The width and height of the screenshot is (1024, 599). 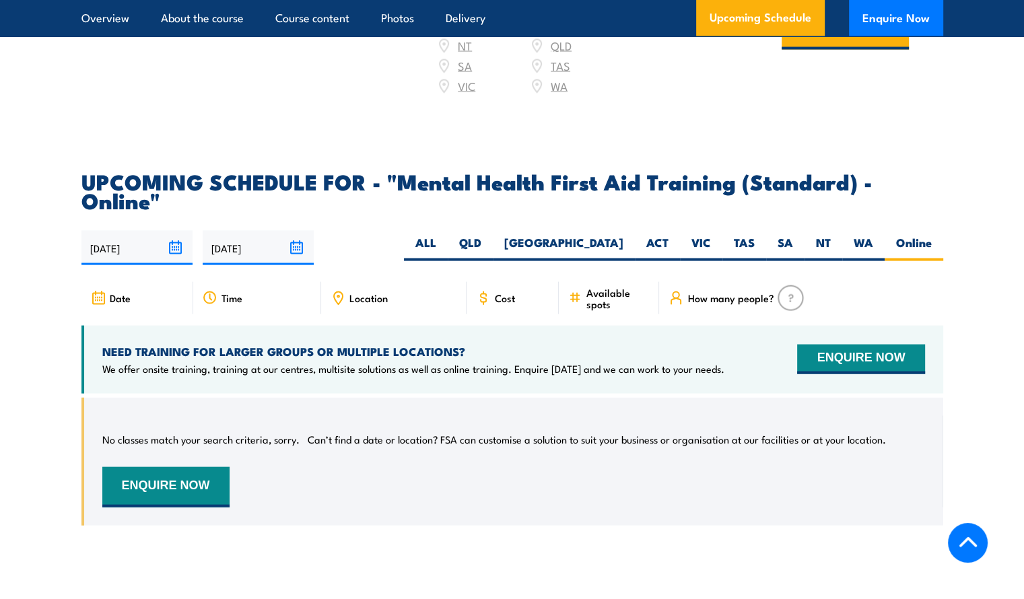 I want to click on span: Date, so click(x=120, y=298).